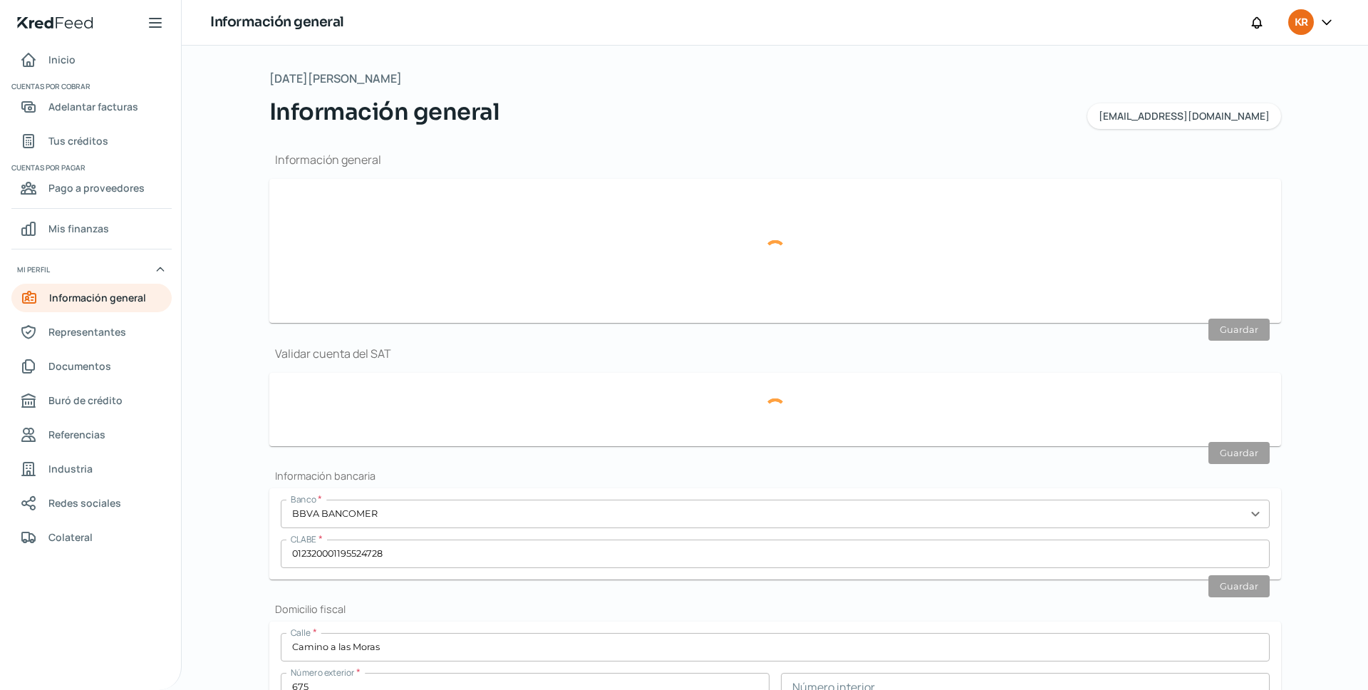 This screenshot has width=1368, height=690. What do you see at coordinates (91, 229) in the screenshot?
I see `a: Mis finanzas` at bounding box center [91, 229].